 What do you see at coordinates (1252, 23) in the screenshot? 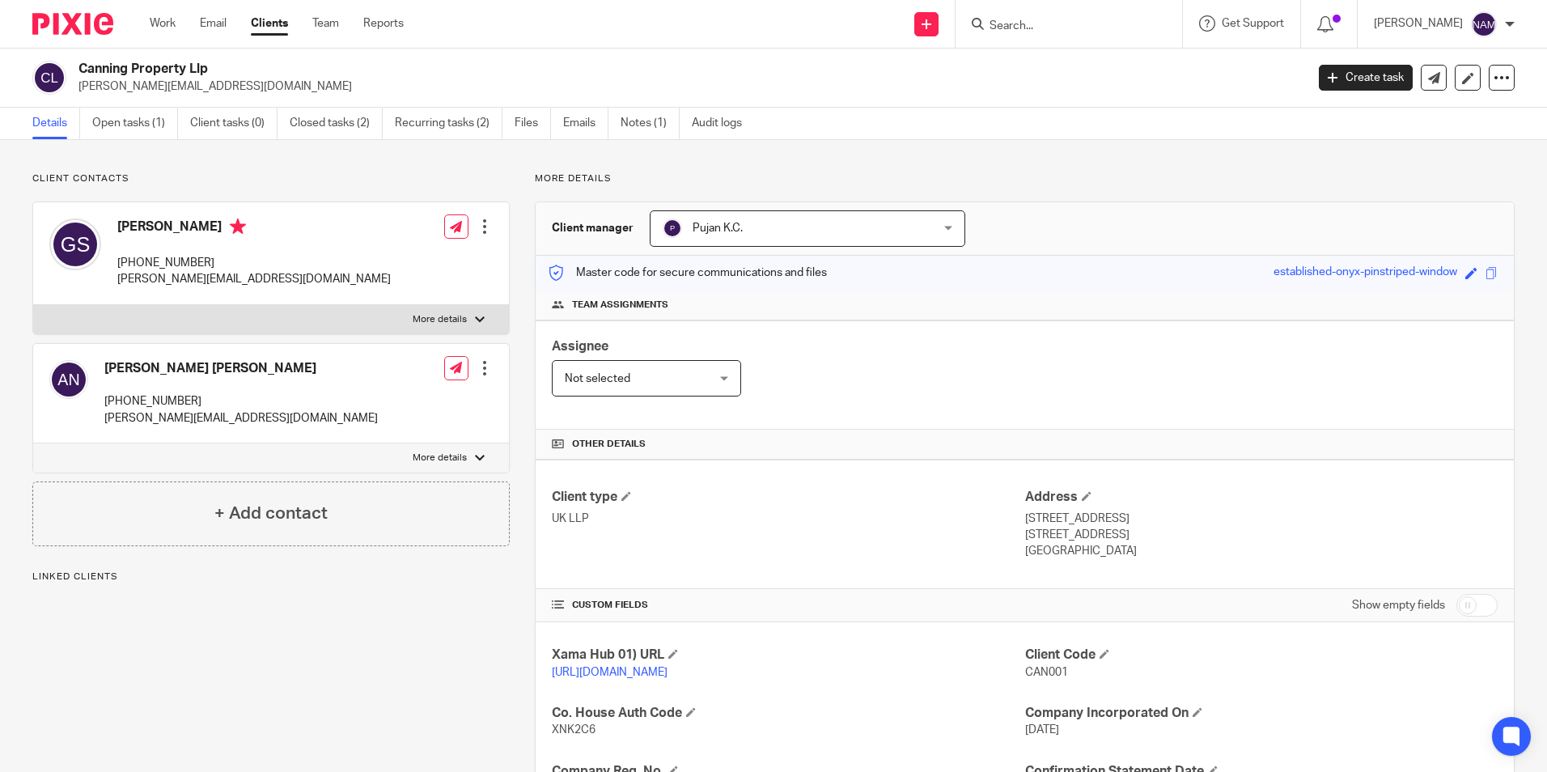
I see `span: Get Support` at bounding box center [1252, 23].